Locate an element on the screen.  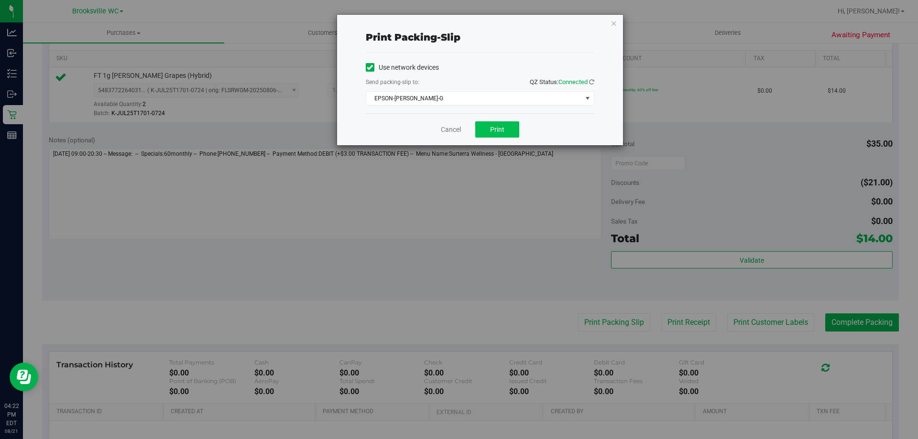
span: QZ Status: is located at coordinates (562, 82).